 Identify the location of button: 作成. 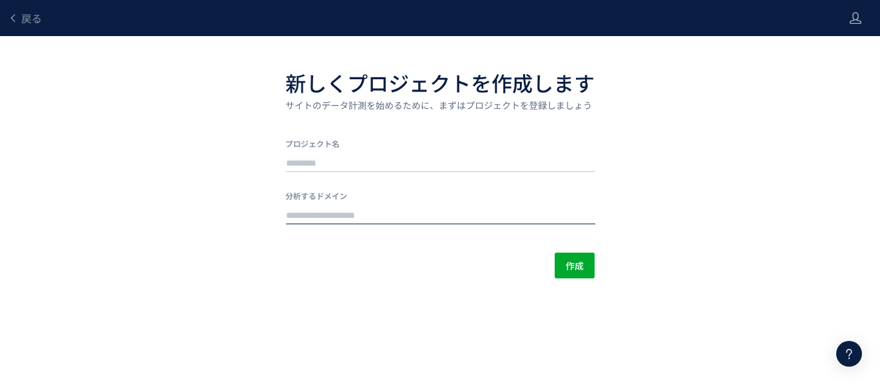
(574, 265).